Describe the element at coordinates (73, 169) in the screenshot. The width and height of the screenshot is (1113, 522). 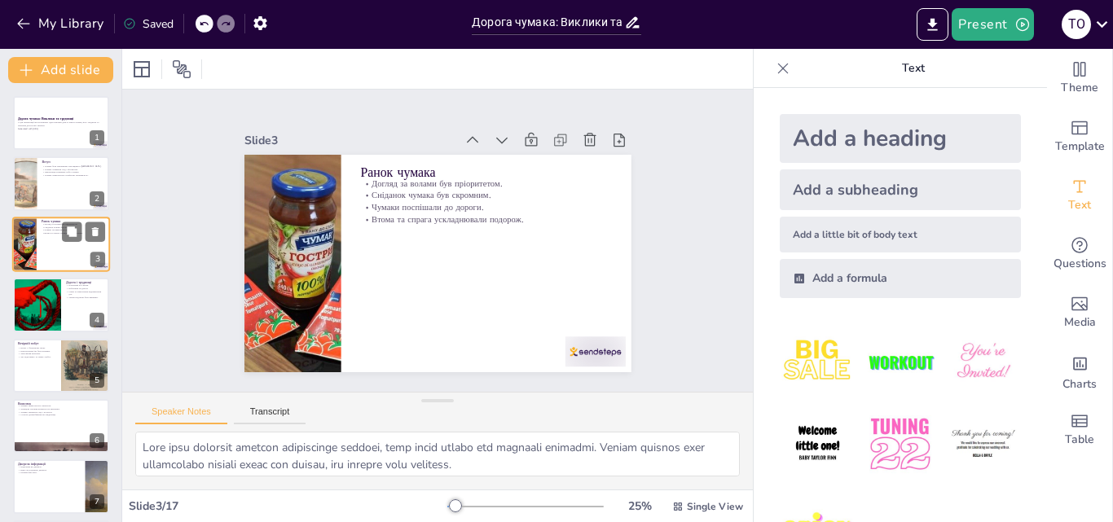
I see `p: Чумаки залишили слід у фольклорі.` at that location.